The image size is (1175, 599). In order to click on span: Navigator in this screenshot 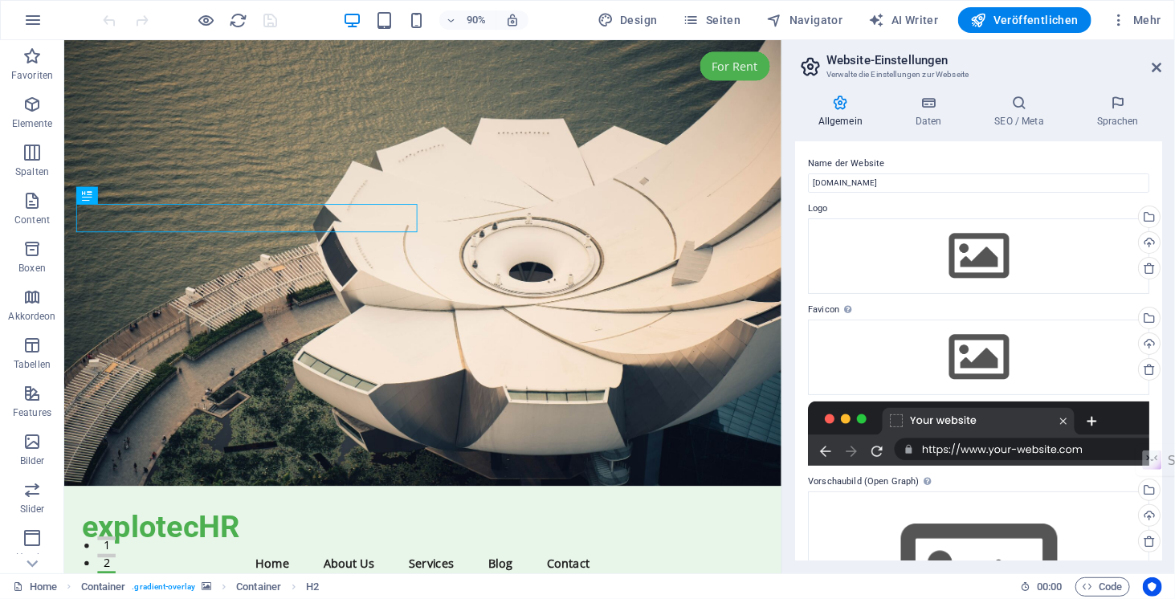, I will do `click(805, 20)`.